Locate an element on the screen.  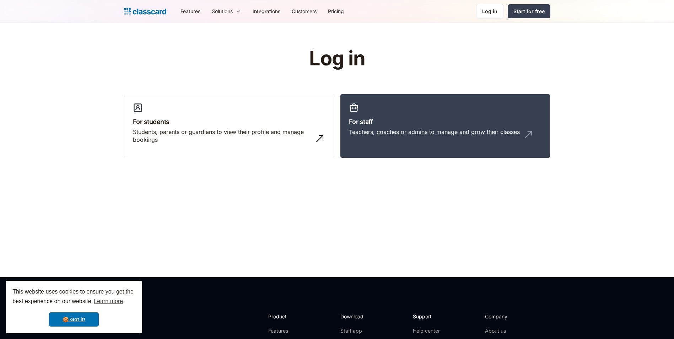
a: learn more about cookies is located at coordinates (108, 301).